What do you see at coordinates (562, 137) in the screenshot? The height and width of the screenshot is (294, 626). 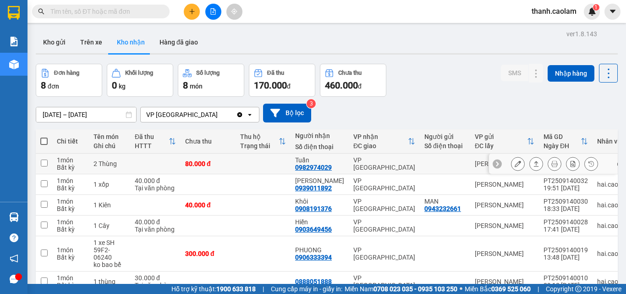 I see `div: Mã GD` at bounding box center [562, 137].